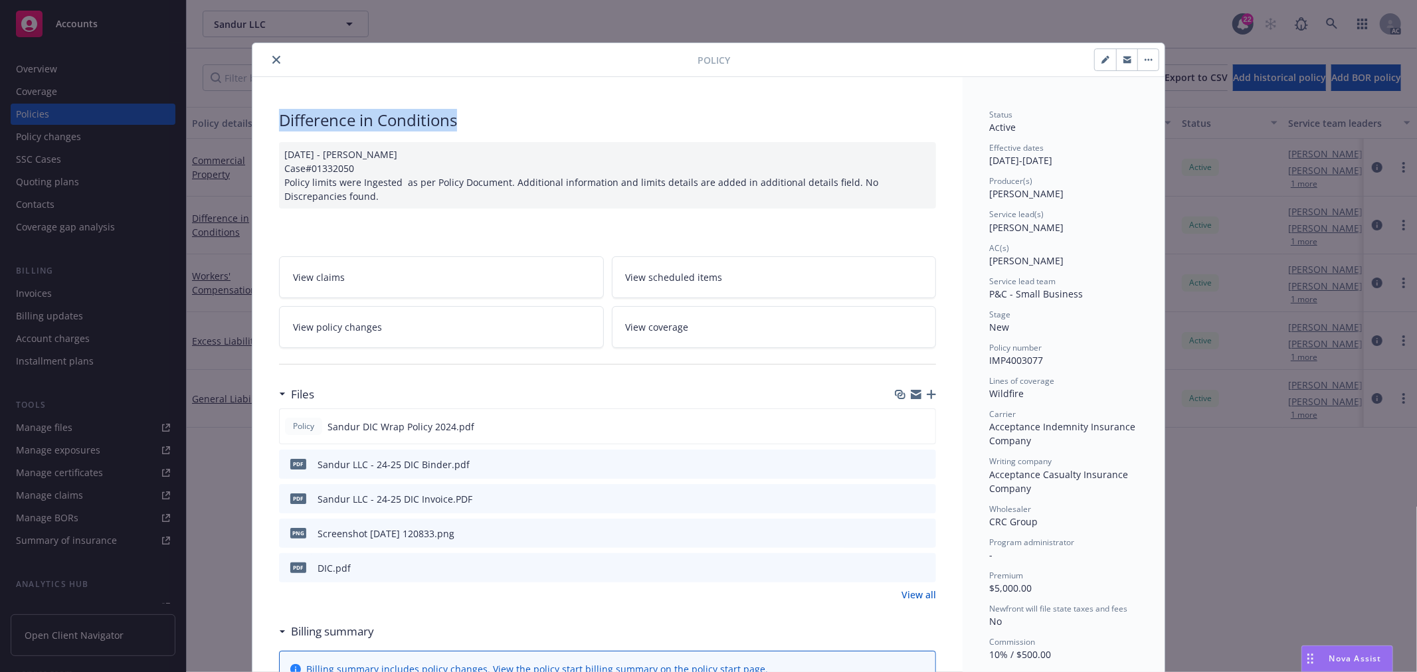 Image resolution: width=1417 pixels, height=672 pixels. Describe the element at coordinates (1000, 114) in the screenshot. I see `span: Status` at that location.